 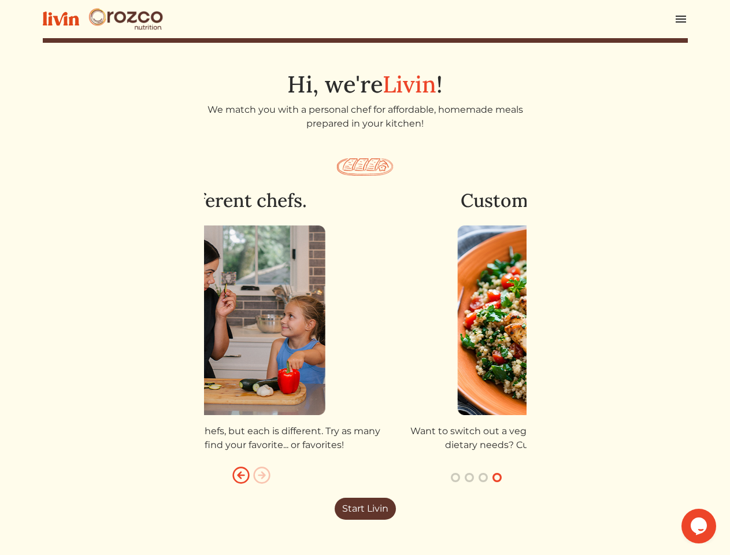 I want to click on h2: Customize your meals., so click(x=558, y=201).